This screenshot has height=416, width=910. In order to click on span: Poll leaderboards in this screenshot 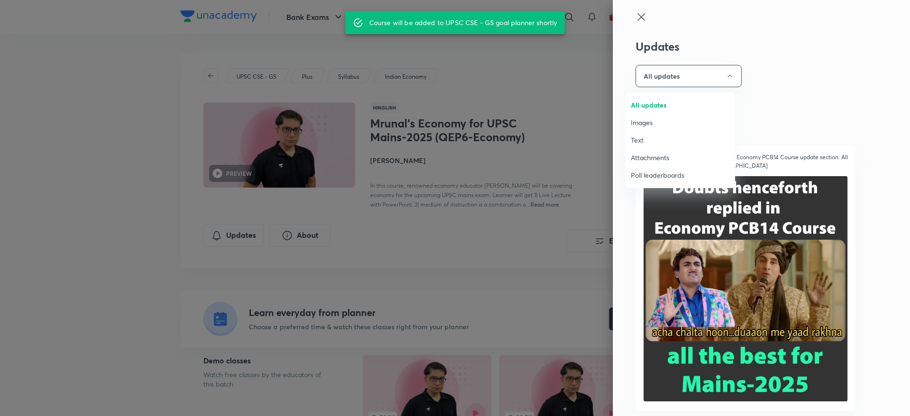, I will do `click(679, 175)`.